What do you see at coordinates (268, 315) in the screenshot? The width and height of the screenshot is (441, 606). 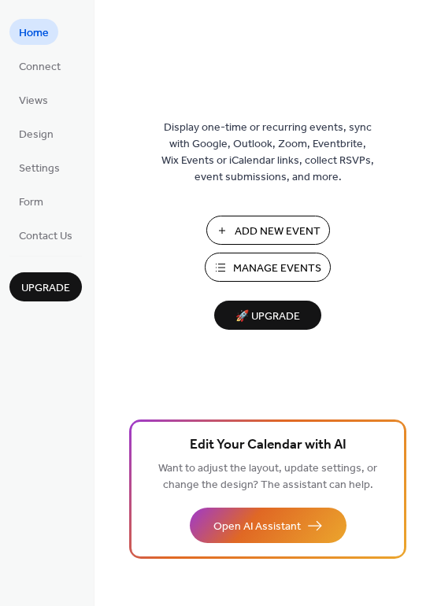 I see `button: 🚀 Upgrade` at bounding box center [268, 315].